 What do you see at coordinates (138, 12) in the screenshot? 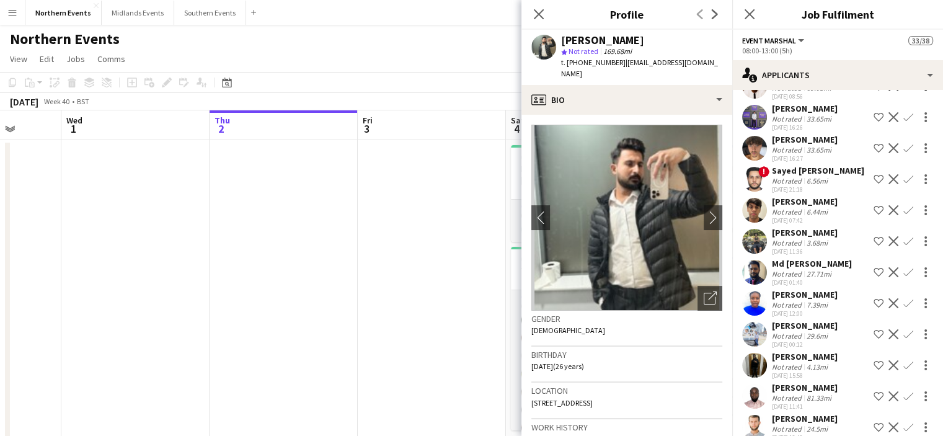
I see `button: Midlands Events` at bounding box center [138, 12].